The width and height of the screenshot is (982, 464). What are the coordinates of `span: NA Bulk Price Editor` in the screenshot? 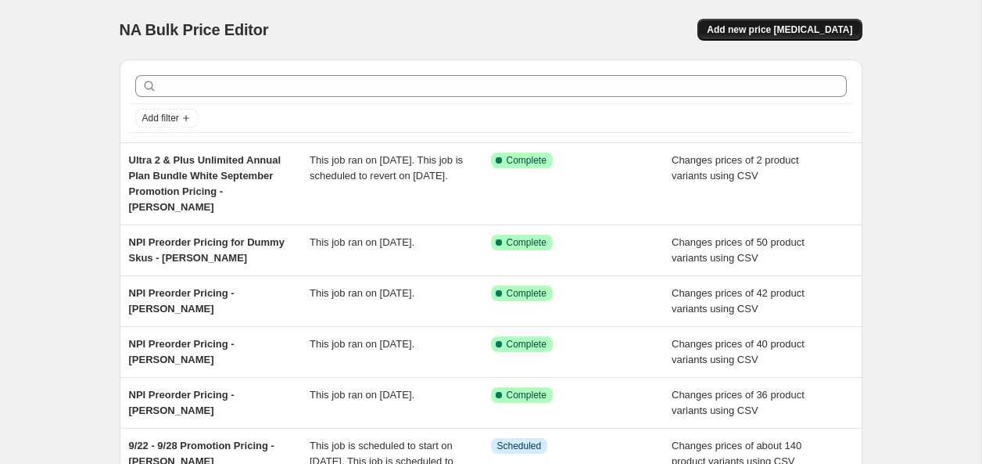 It's located at (194, 30).